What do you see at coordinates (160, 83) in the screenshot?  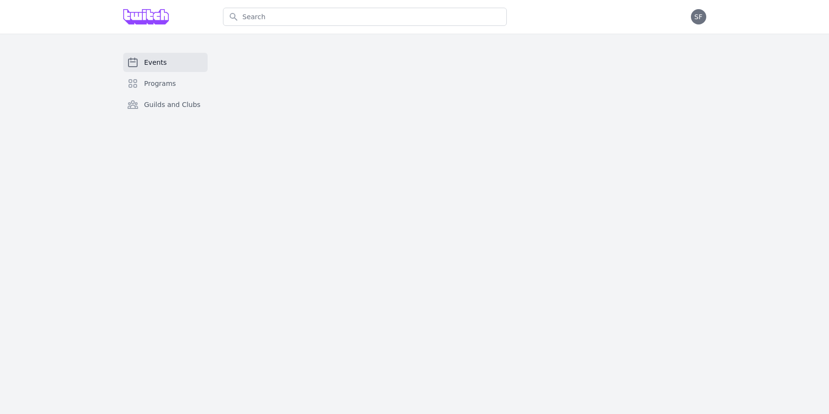 I see `span: Programs` at bounding box center [160, 83].